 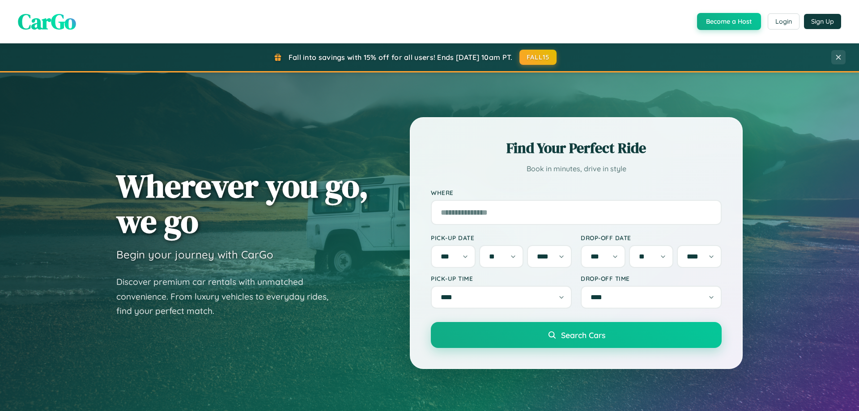 I want to click on label: Pick-up Date, so click(x=501, y=237).